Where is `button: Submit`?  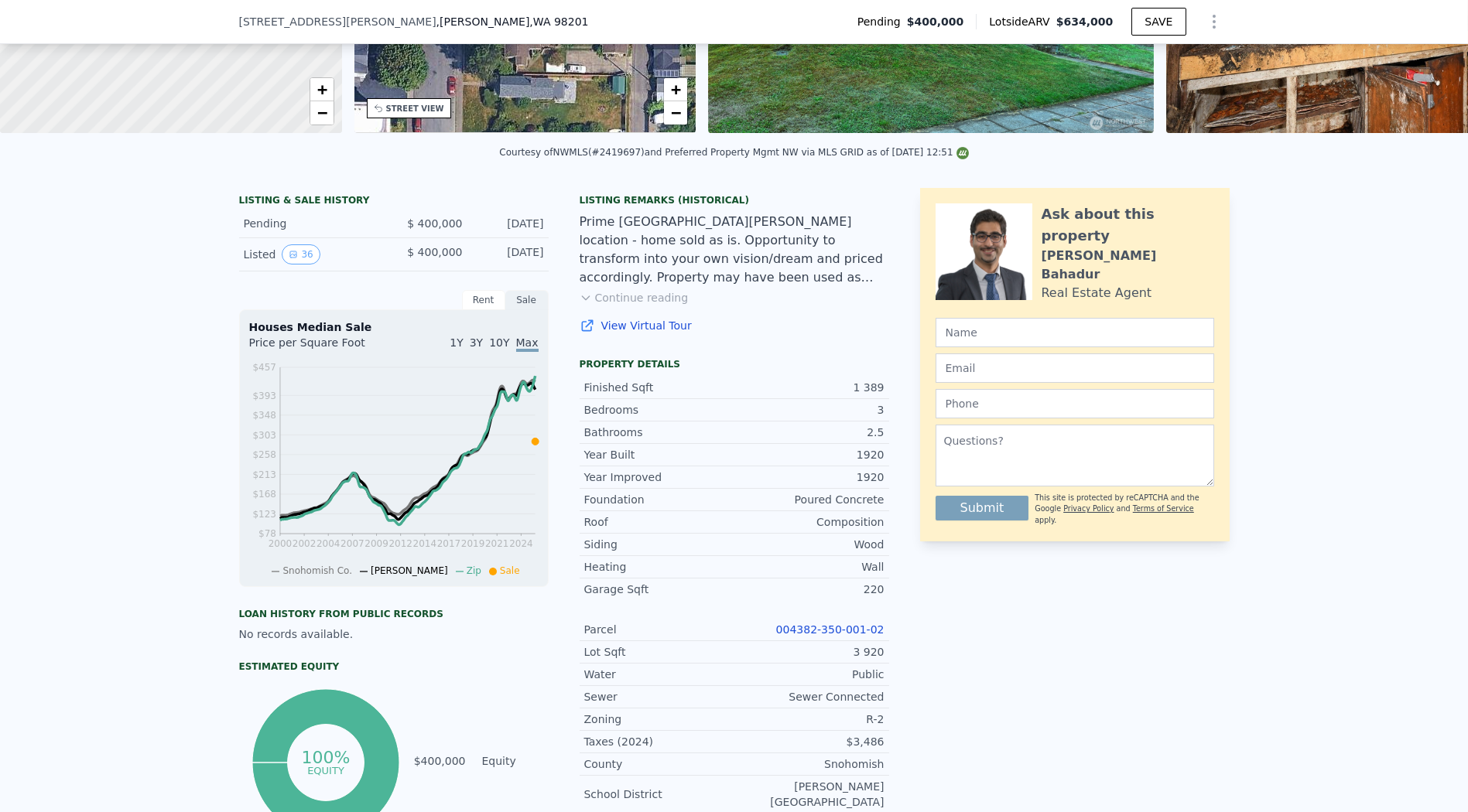 button: Submit is located at coordinates (982, 509).